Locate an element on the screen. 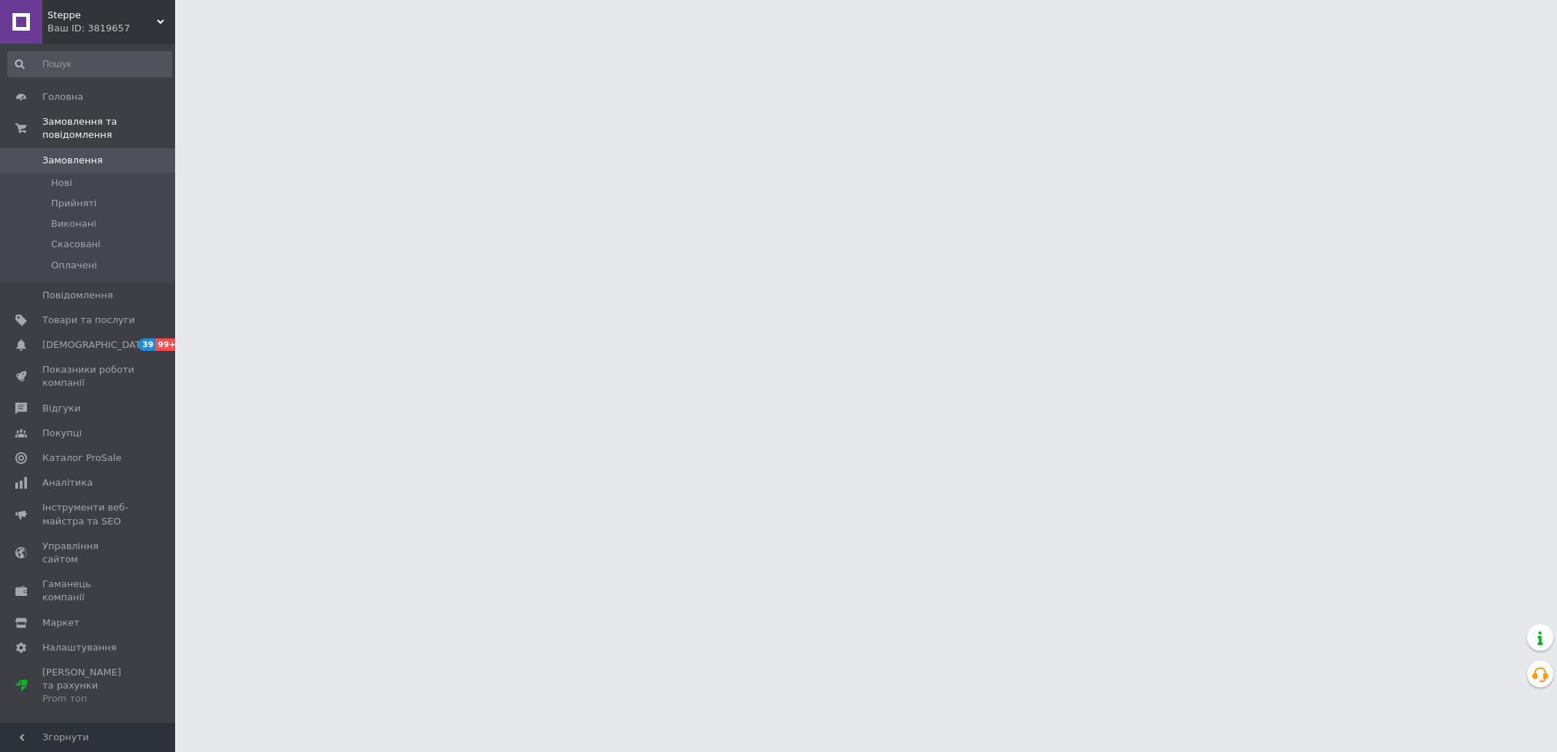  span: Steppe is located at coordinates (102, 15).